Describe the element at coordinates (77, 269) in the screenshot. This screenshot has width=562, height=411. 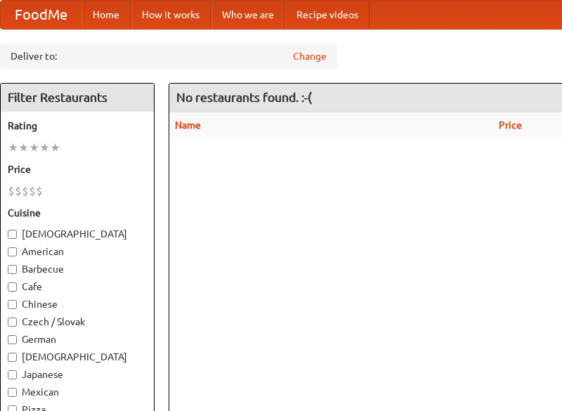
I see `label: Barbecue` at that location.